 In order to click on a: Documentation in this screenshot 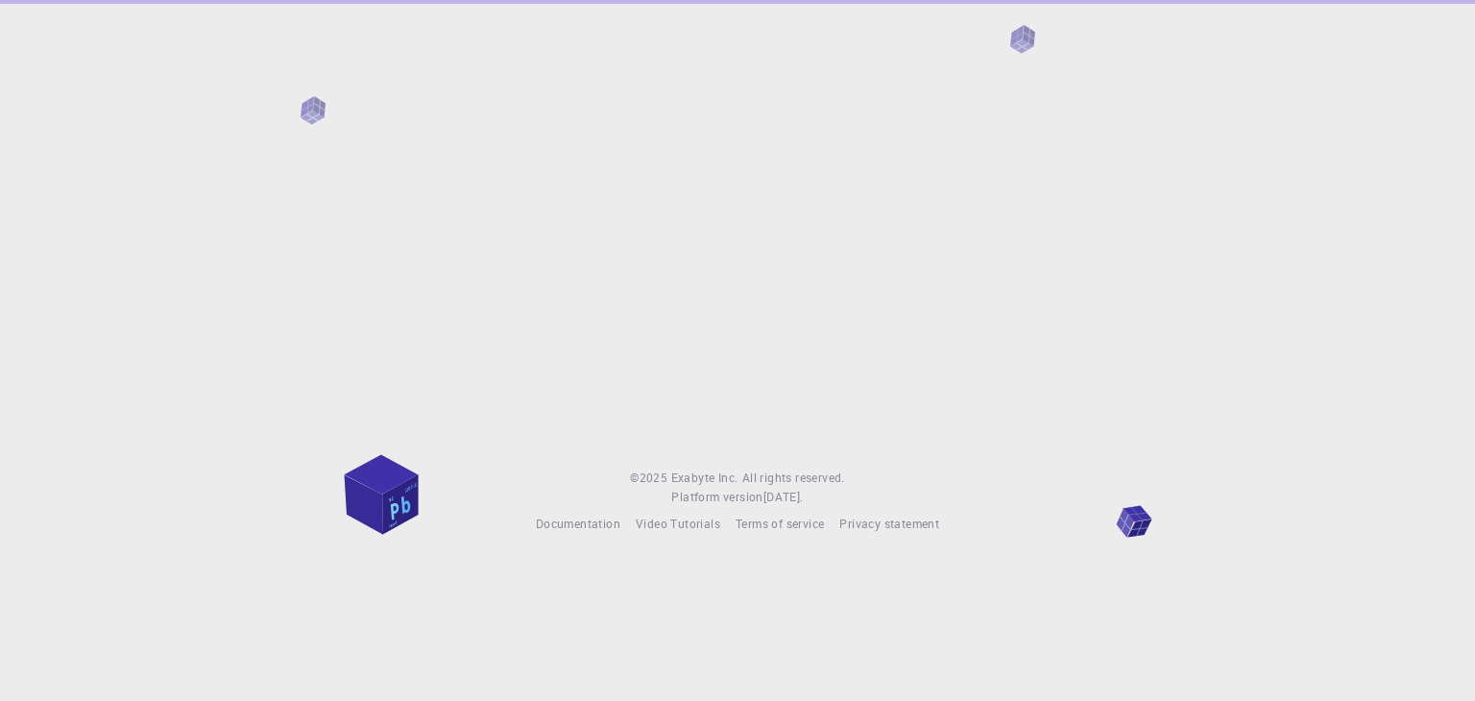, I will do `click(578, 524)`.